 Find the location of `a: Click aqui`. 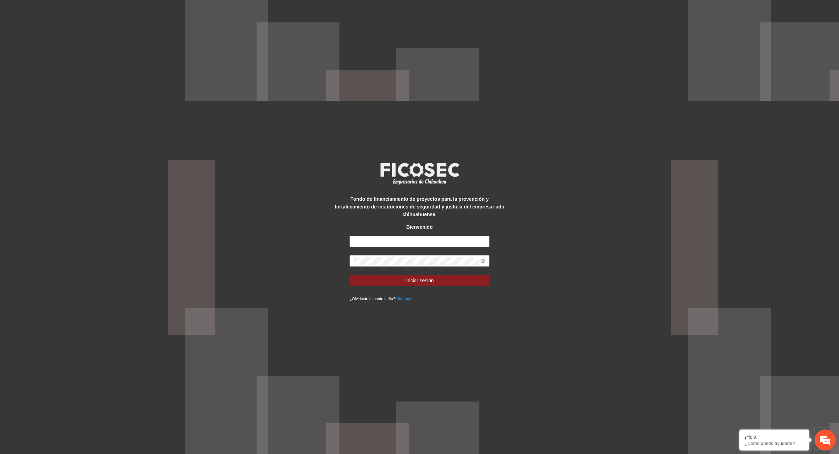

a: Click aqui is located at coordinates (404, 298).